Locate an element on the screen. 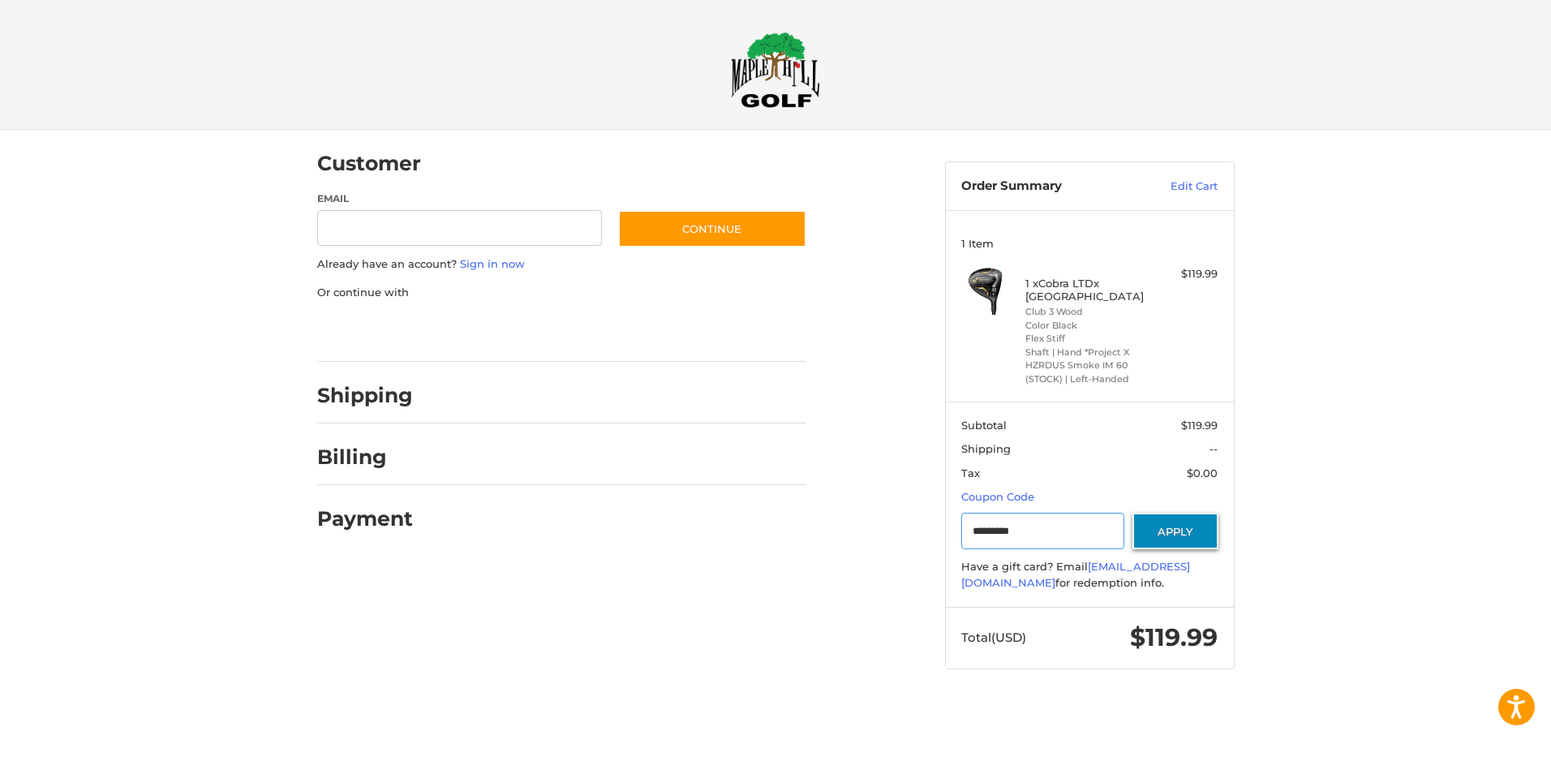  li: Shaft | Hand *Project X HZRDUS Smoke IM 60 (STOCK) | Left-Handed is located at coordinates (1087, 366).